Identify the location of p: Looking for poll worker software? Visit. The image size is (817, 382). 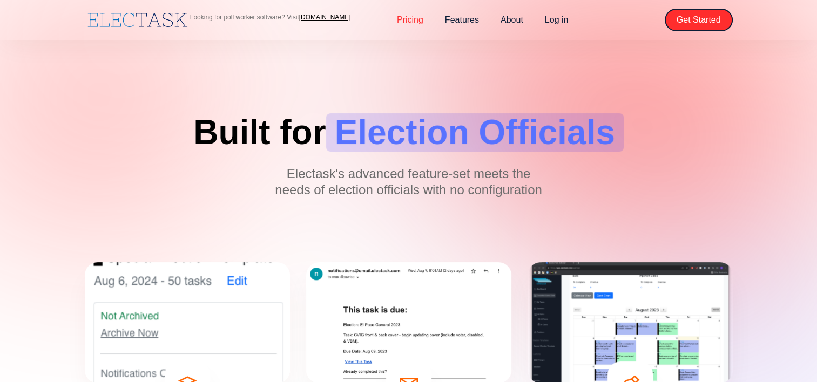
(271, 17).